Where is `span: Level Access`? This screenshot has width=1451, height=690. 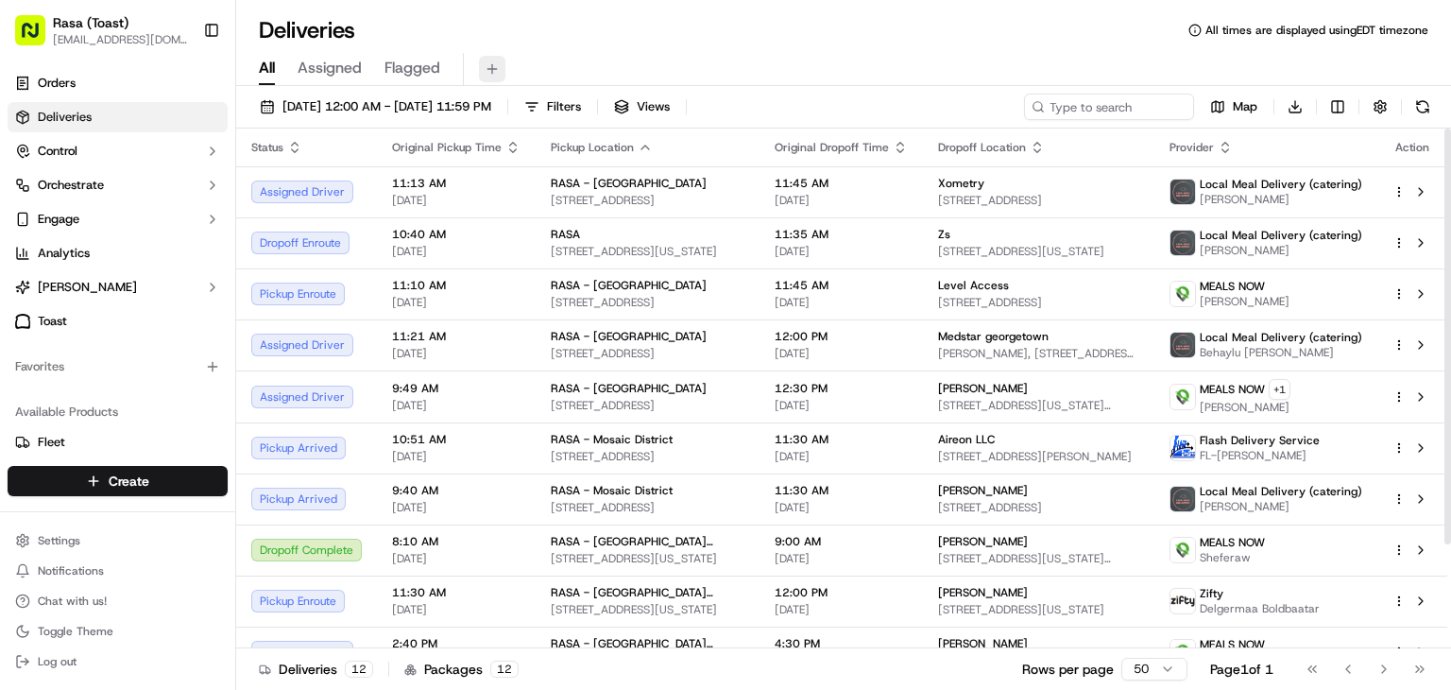
span: Level Access is located at coordinates (973, 285).